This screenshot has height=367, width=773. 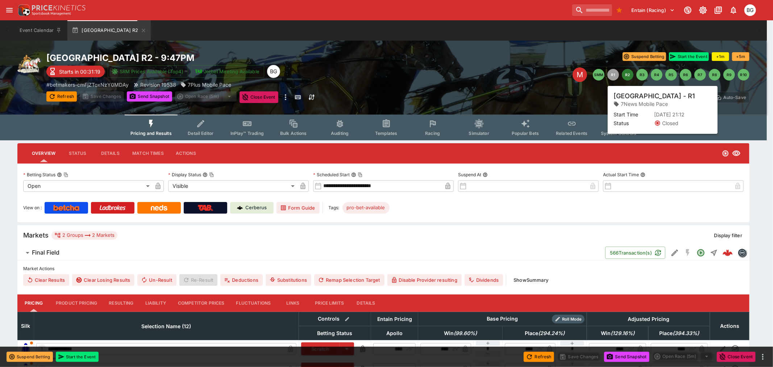 I want to click on button: R1, so click(x=613, y=75).